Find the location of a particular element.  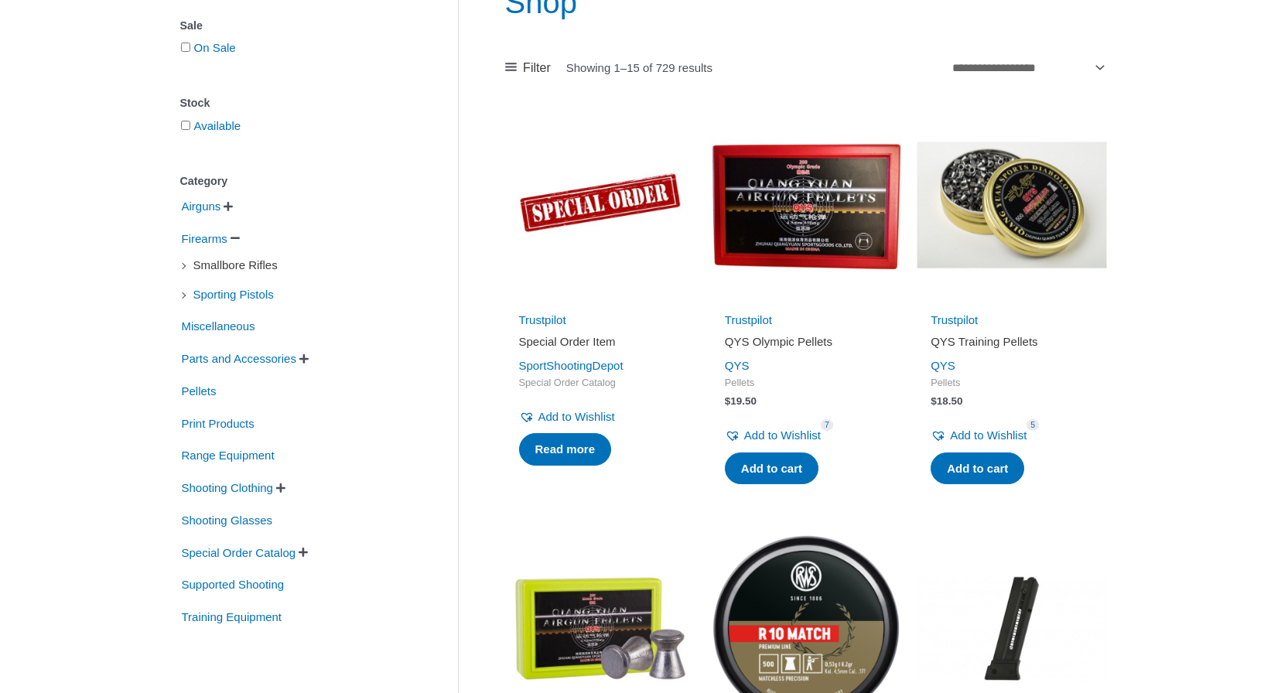

input: Available is located at coordinates (186, 125).